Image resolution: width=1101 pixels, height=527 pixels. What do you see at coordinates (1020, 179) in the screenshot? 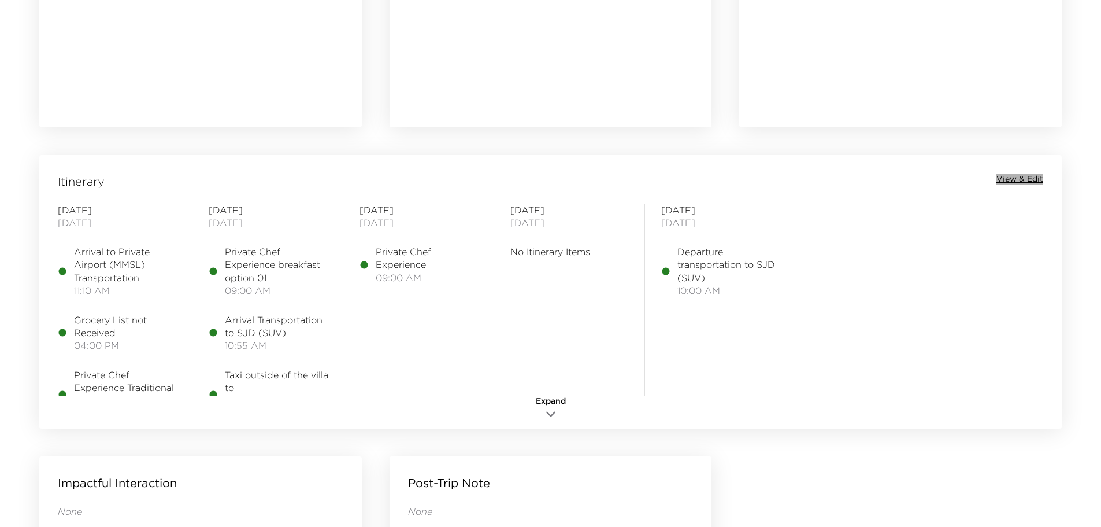
I see `span: View & Edit` at bounding box center [1020, 179].